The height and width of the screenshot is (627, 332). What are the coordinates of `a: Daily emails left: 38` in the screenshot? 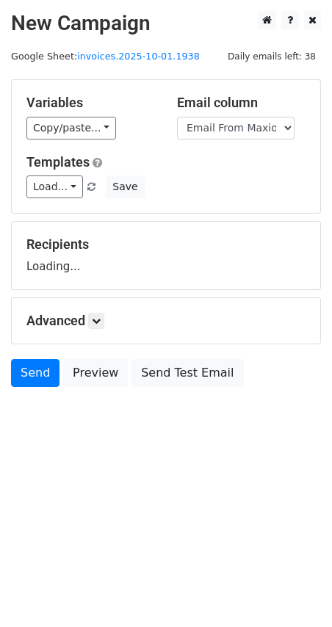 It's located at (272, 56).